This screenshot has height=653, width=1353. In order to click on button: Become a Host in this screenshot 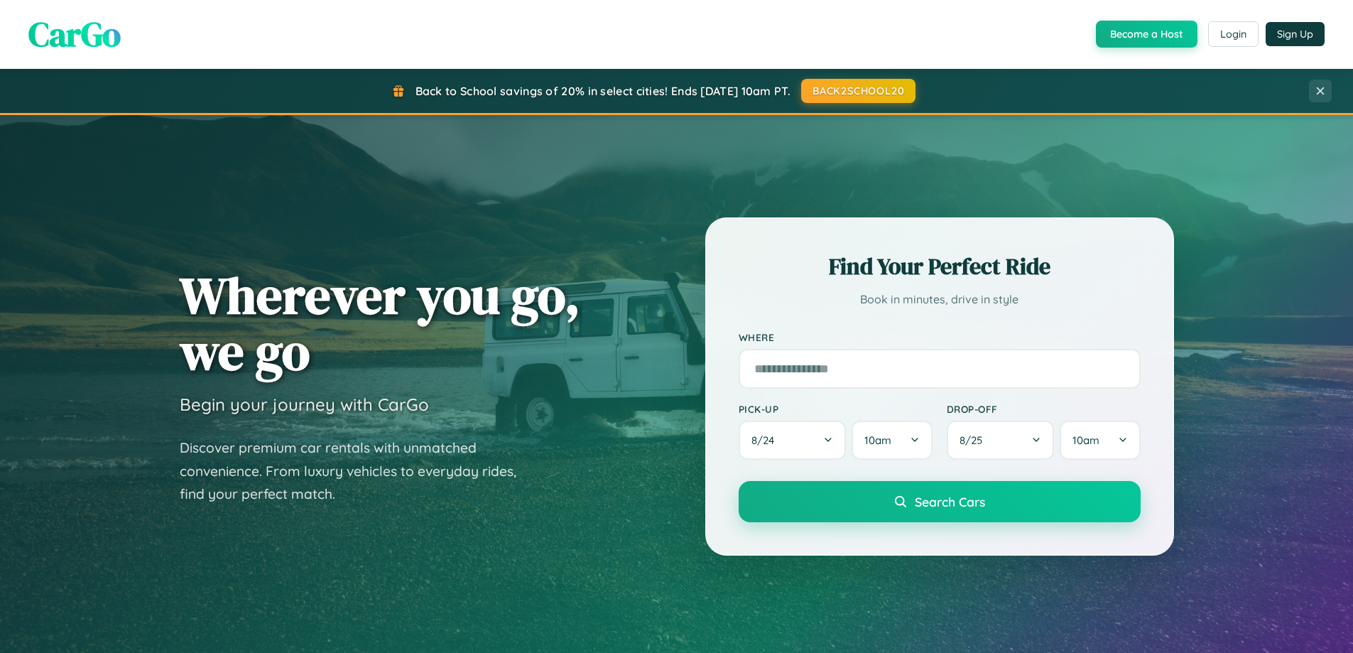, I will do `click(1146, 34)`.